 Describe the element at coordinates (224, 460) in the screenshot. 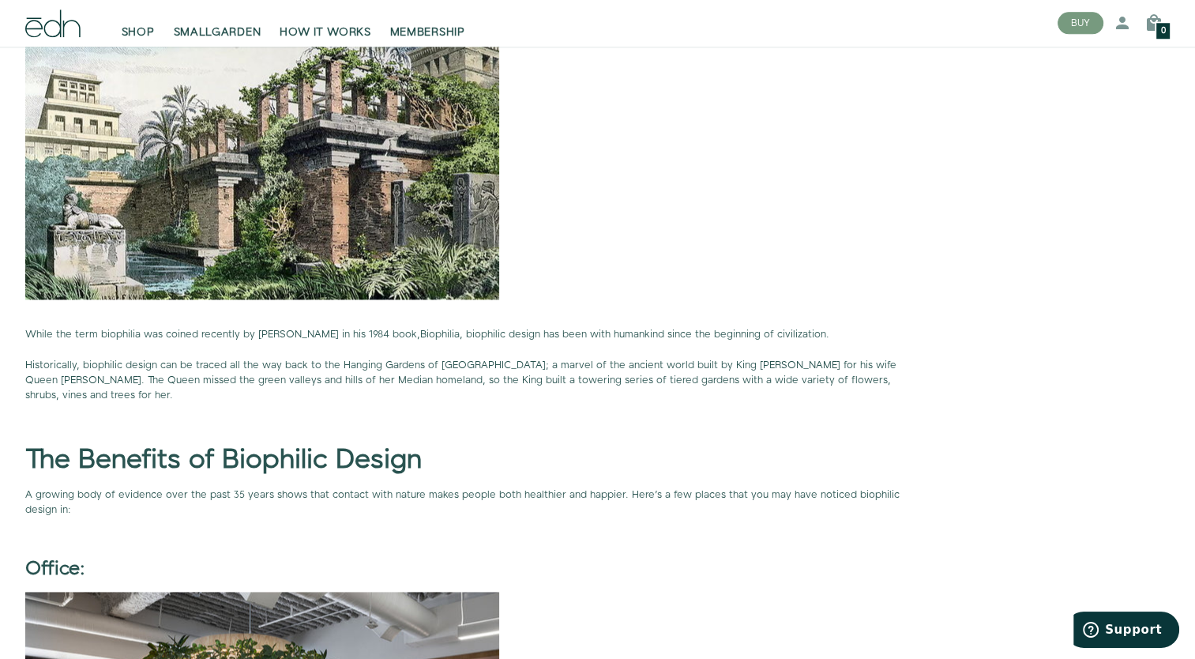

I see `b: The Benefits of Biophilic Design` at that location.